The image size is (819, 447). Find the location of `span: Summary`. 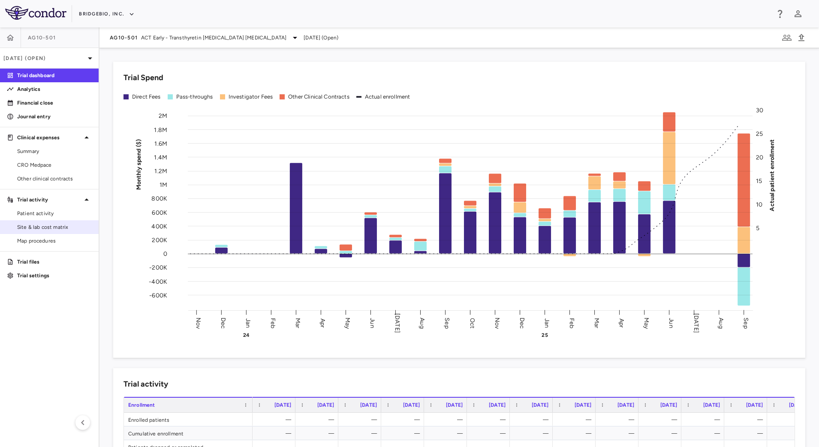

span: Summary is located at coordinates (54, 151).